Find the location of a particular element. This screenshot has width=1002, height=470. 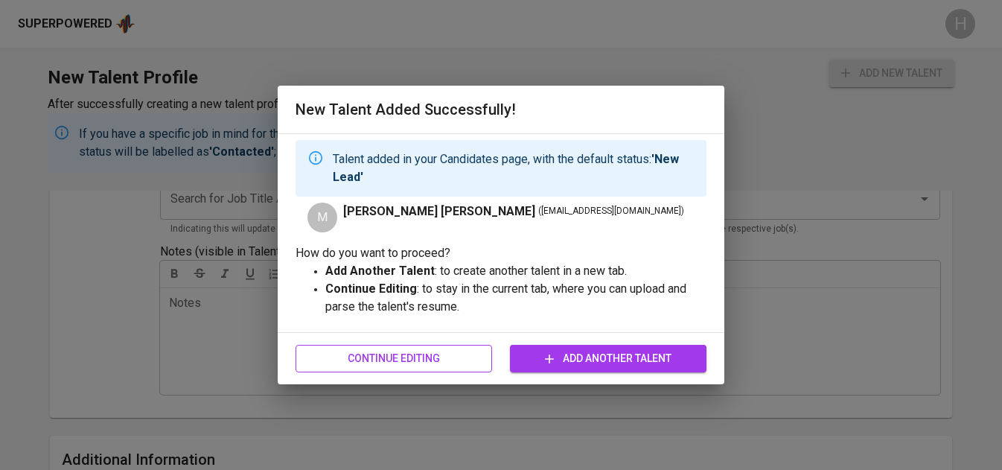

h6: New Talent Added Successfully! is located at coordinates (501, 109).